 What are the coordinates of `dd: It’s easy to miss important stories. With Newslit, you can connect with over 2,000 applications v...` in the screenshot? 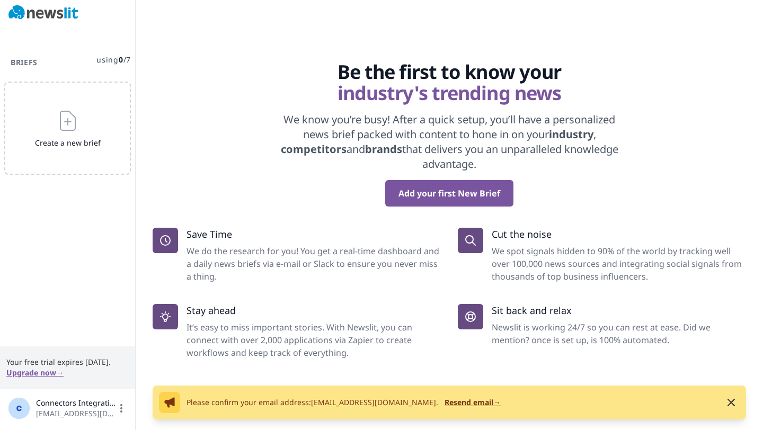 It's located at (314, 340).